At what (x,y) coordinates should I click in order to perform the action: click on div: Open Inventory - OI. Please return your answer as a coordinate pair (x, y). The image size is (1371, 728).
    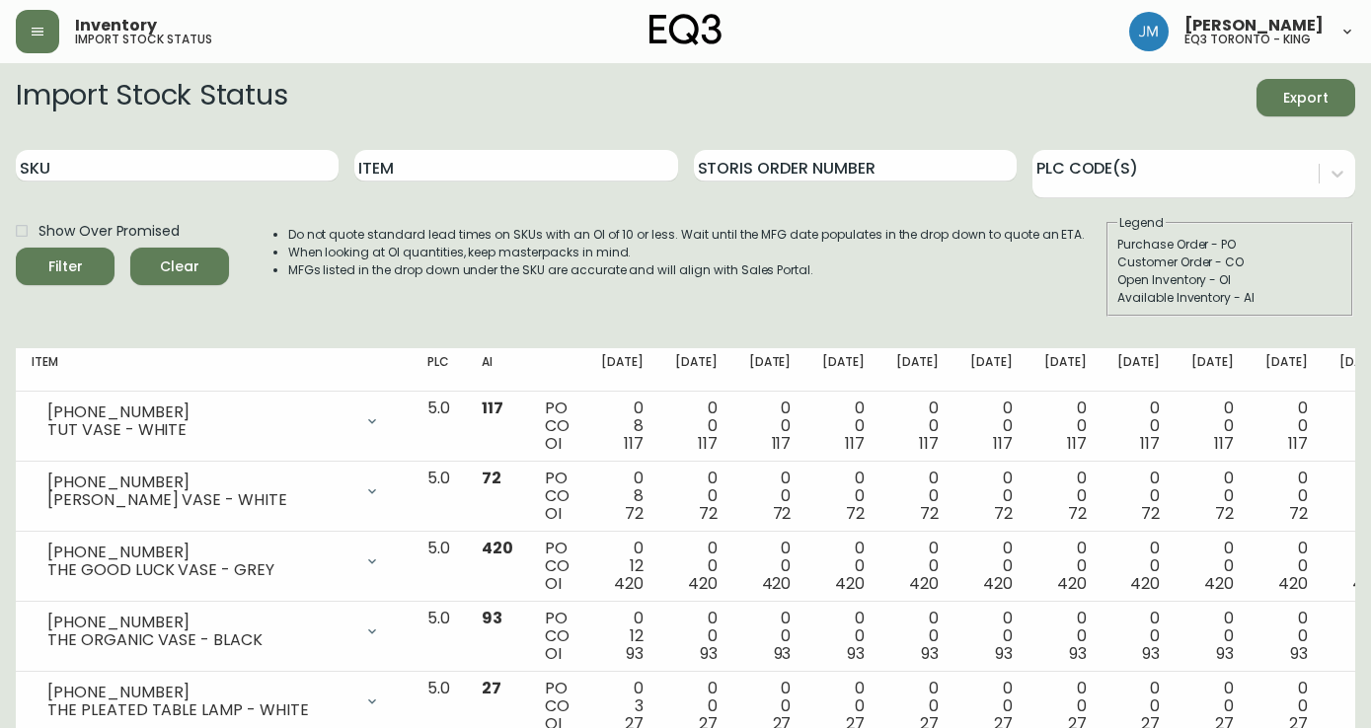
    Looking at the image, I should click on (1230, 280).